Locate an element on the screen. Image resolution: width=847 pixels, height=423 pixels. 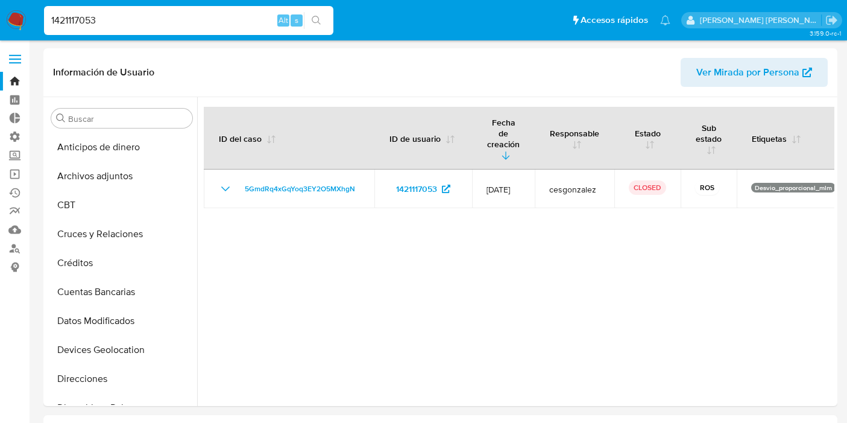
button: Datos Modificados is located at coordinates (122, 321).